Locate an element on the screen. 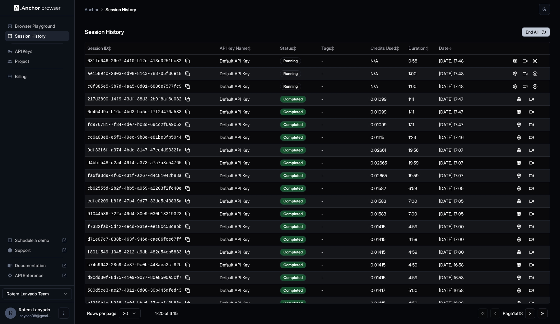 The height and width of the screenshot is (324, 560). span: 91044536-722a-49d4-80e9-030b13319323 is located at coordinates (134, 214).